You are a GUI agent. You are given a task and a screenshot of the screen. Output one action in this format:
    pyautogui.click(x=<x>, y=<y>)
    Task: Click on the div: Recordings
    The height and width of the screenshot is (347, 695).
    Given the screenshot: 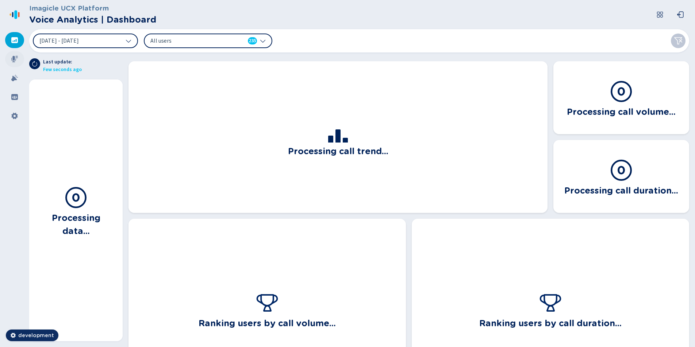 What is the action you would take?
    pyautogui.click(x=15, y=59)
    